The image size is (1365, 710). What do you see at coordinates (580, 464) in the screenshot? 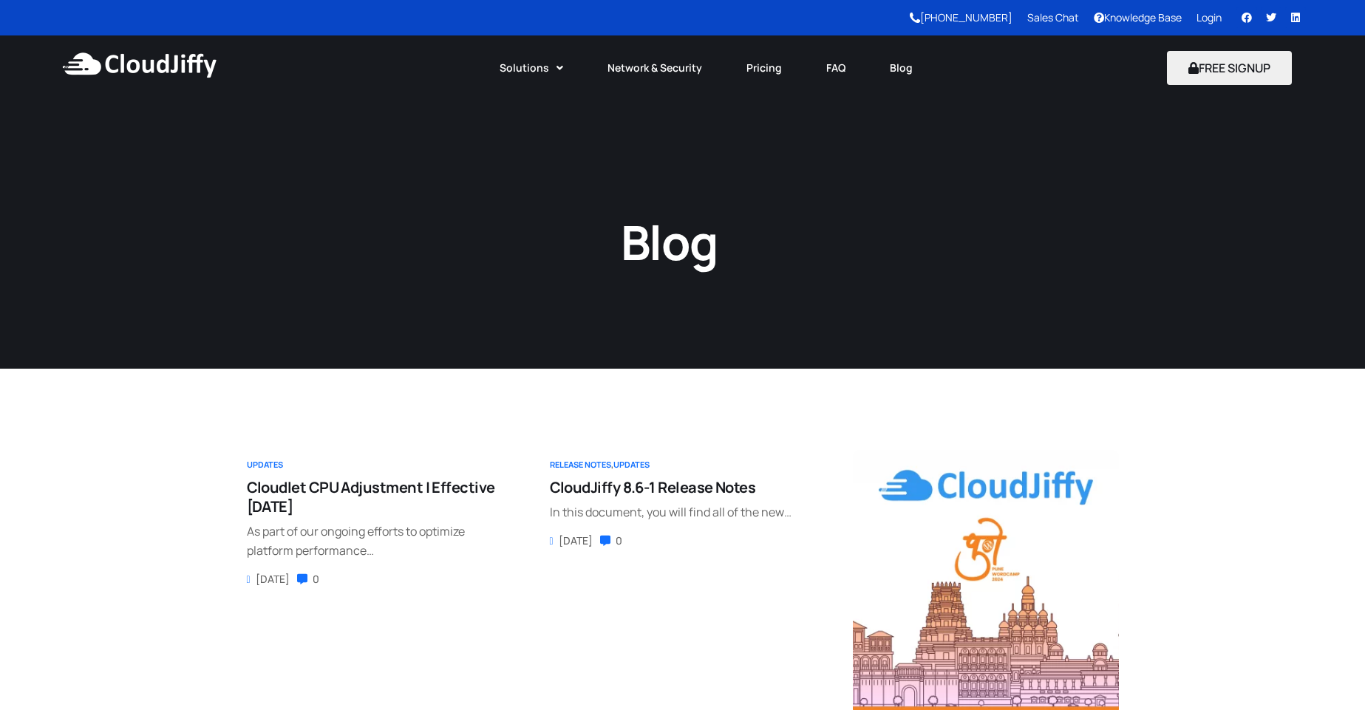
I see `a: Release Notes` at bounding box center [580, 464].